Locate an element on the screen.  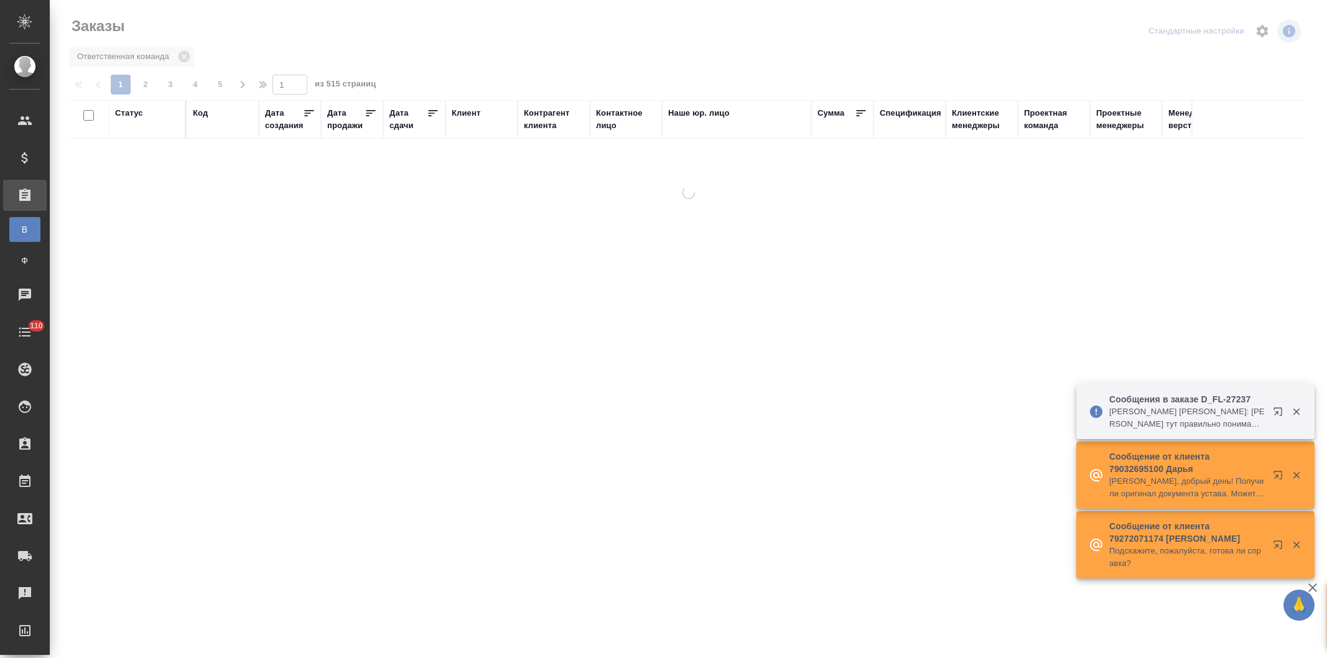
a: В is located at coordinates (25, 230).